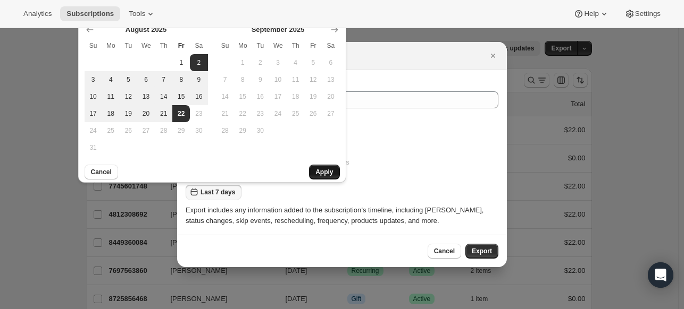 This screenshot has width=684, height=309. Describe the element at coordinates (242, 80) in the screenshot. I see `button: Monday September 8 2025` at that location.